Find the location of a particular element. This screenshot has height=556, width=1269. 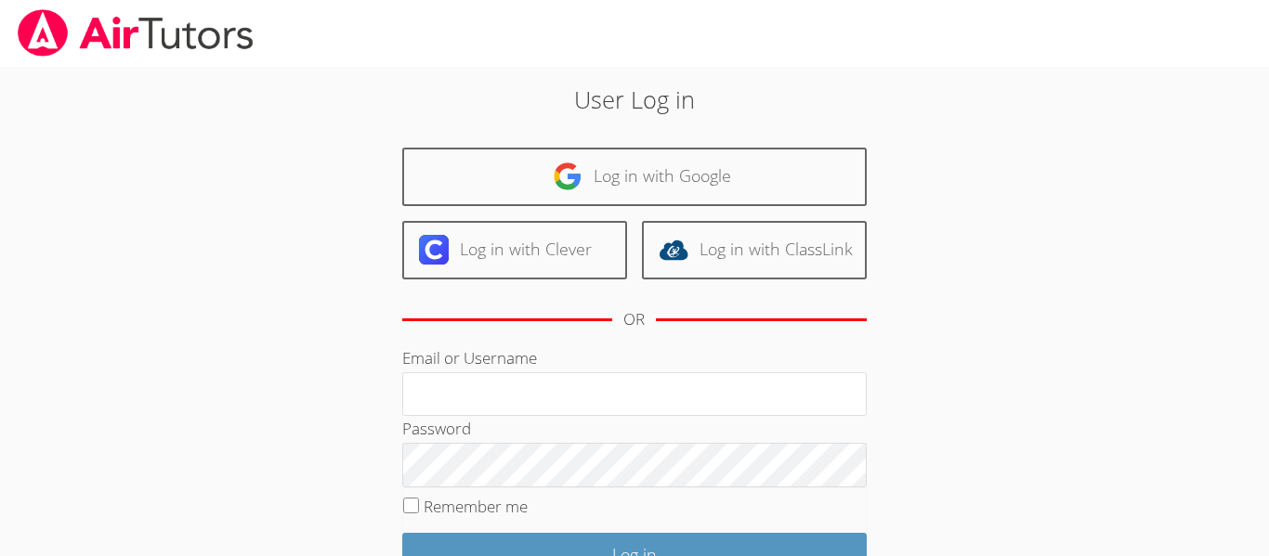

label: Email or Username is located at coordinates (469, 358).